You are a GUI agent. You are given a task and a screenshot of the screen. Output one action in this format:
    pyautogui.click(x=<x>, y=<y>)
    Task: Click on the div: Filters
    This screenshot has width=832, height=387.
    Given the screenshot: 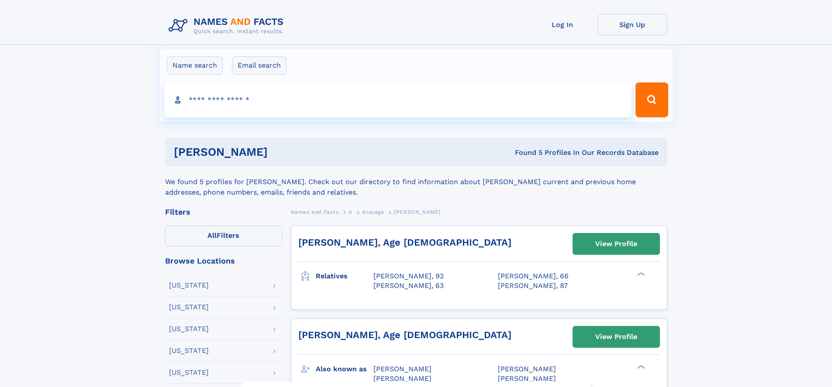 What is the action you would take?
    pyautogui.click(x=224, y=212)
    